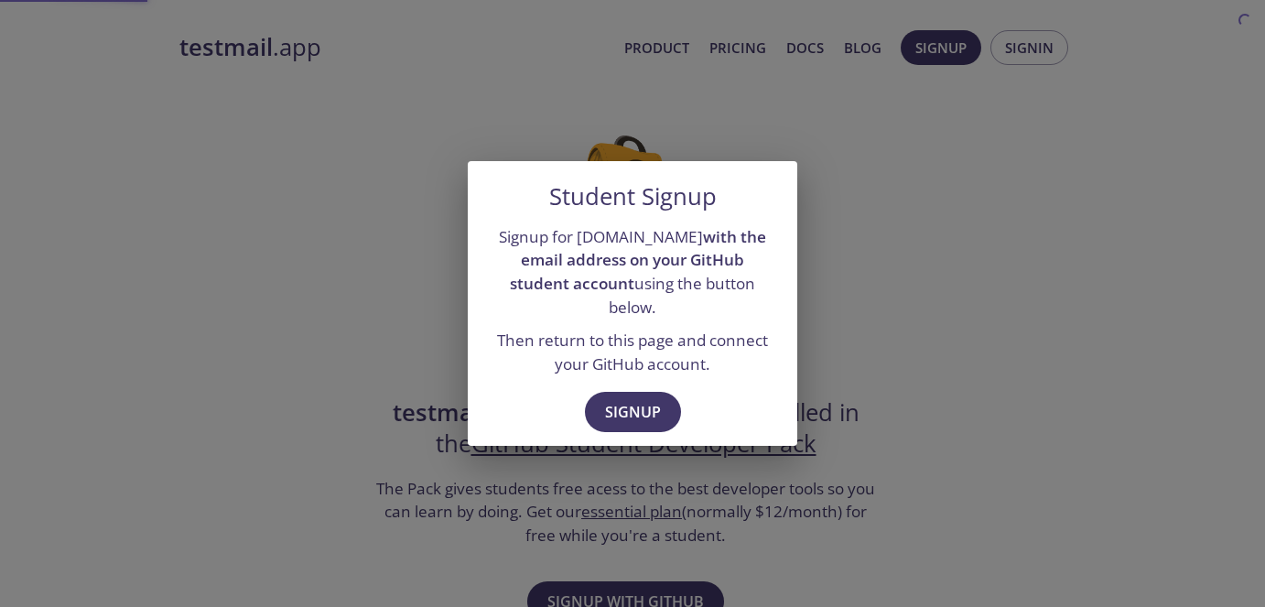 This screenshot has height=607, width=1265. Describe the element at coordinates (632, 412) in the screenshot. I see `span: Signup` at that location.